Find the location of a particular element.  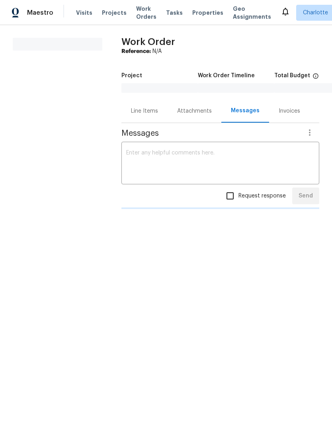

div: Messages is located at coordinates (245, 111).